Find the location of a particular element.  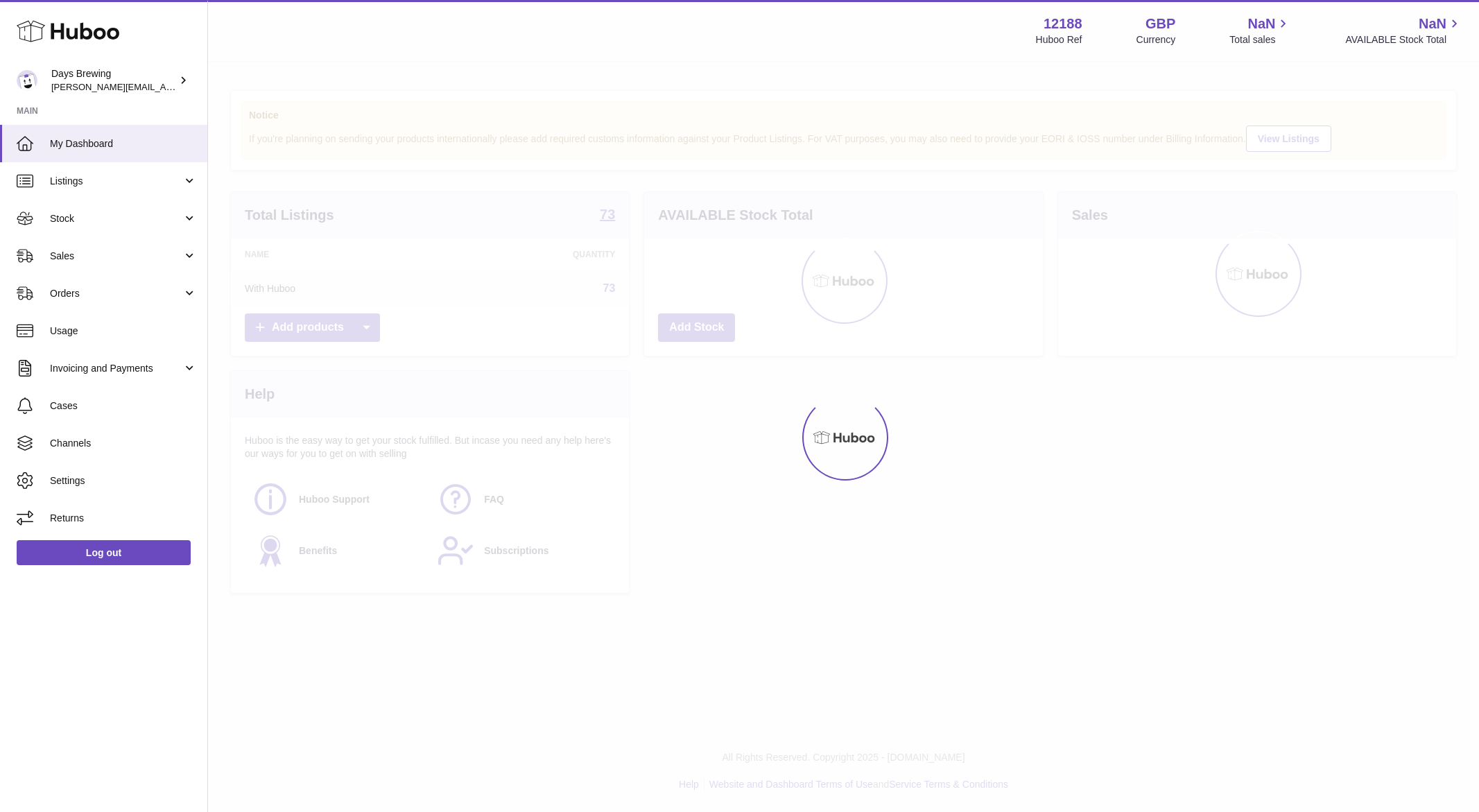

span: Stock is located at coordinates (116, 219).